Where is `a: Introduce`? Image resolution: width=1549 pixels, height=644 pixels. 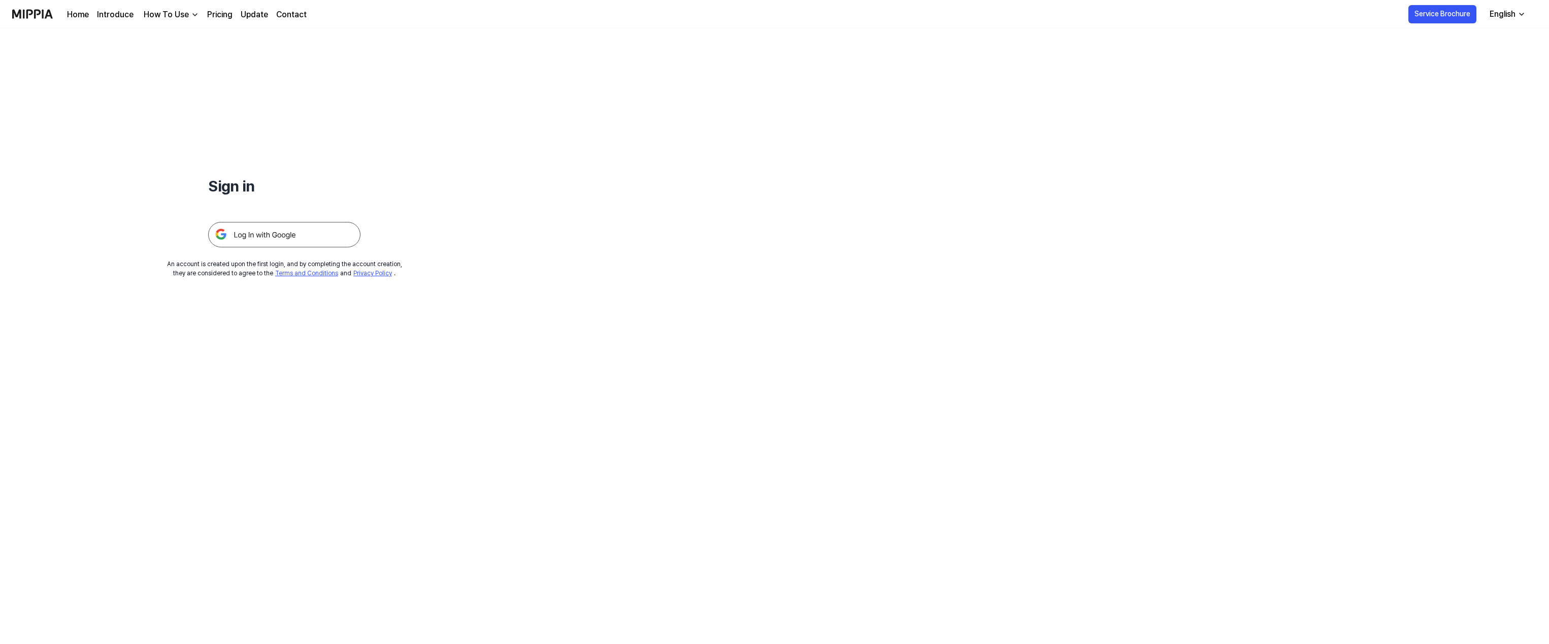 a: Introduce is located at coordinates (115, 15).